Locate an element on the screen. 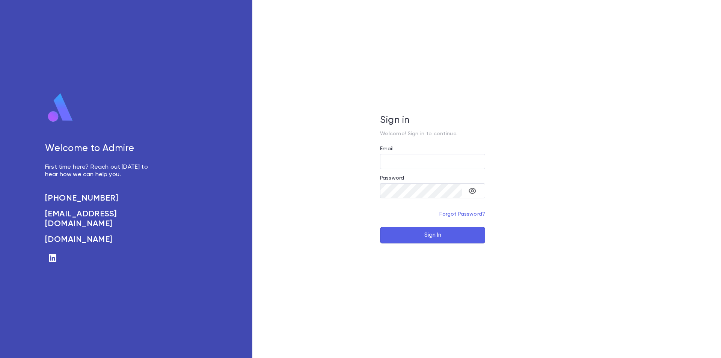  label: Password is located at coordinates (392, 178).